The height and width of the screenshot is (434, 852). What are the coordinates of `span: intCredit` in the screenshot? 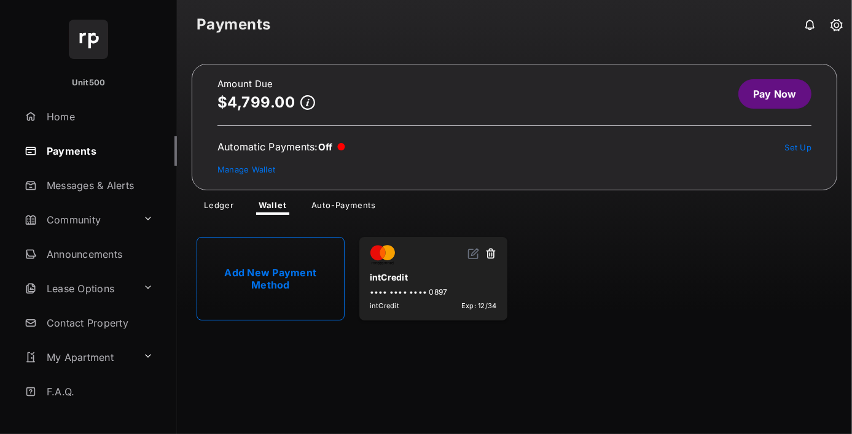 It's located at (384, 306).